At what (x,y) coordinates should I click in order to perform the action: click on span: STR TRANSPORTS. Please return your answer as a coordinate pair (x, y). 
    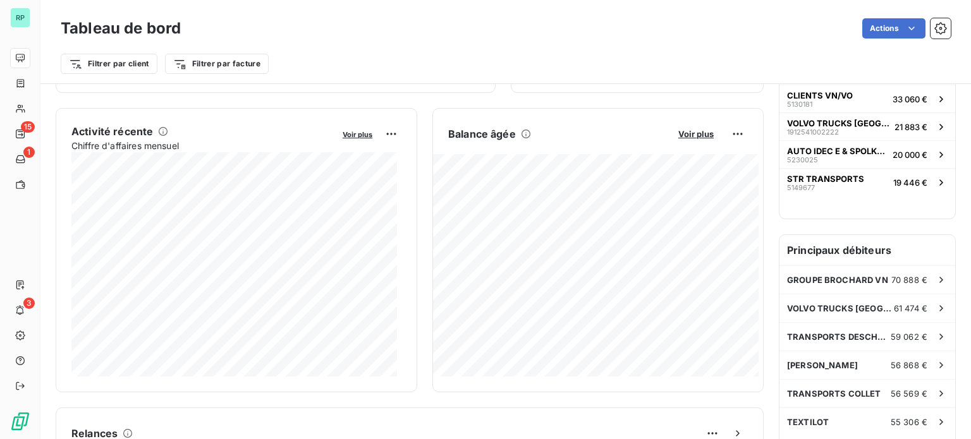
    Looking at the image, I should click on (826, 179).